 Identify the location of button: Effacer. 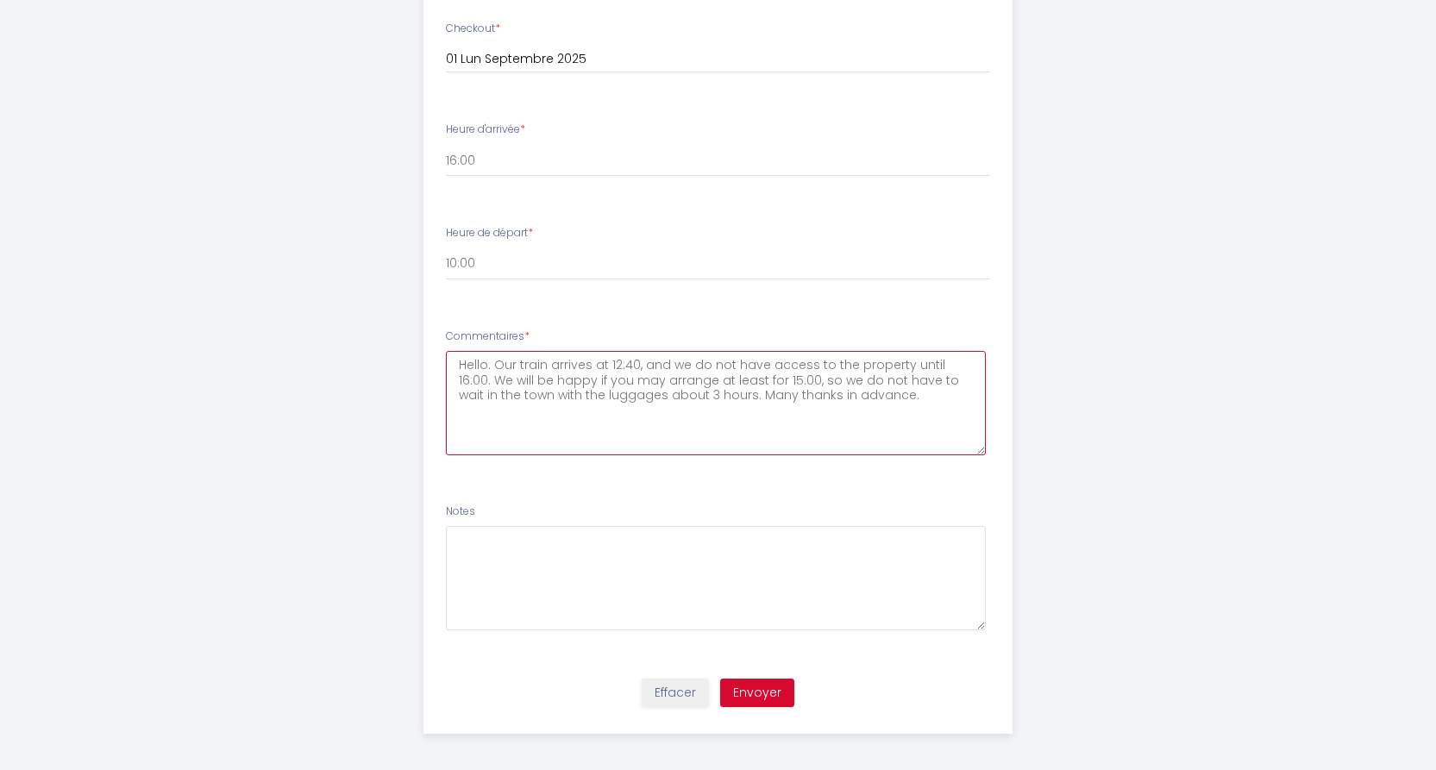
(675, 693).